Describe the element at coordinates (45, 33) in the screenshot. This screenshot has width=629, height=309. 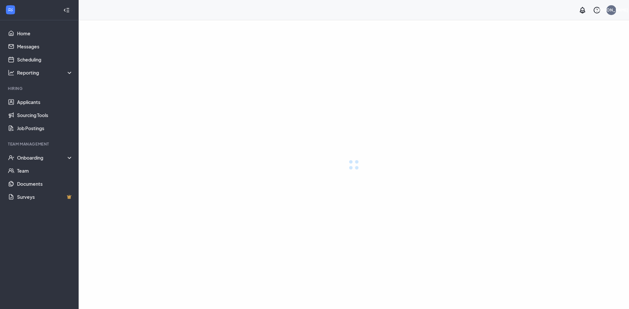
I see `a: Home` at that location.